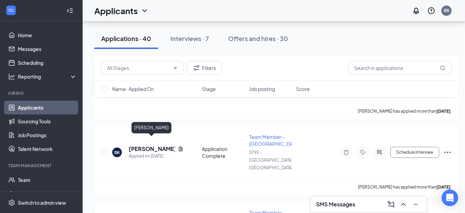 Image resolution: width=465 pixels, height=213 pixels. What do you see at coordinates (403, 204) in the screenshot?
I see `button: ChevronUp` at bounding box center [403, 204].